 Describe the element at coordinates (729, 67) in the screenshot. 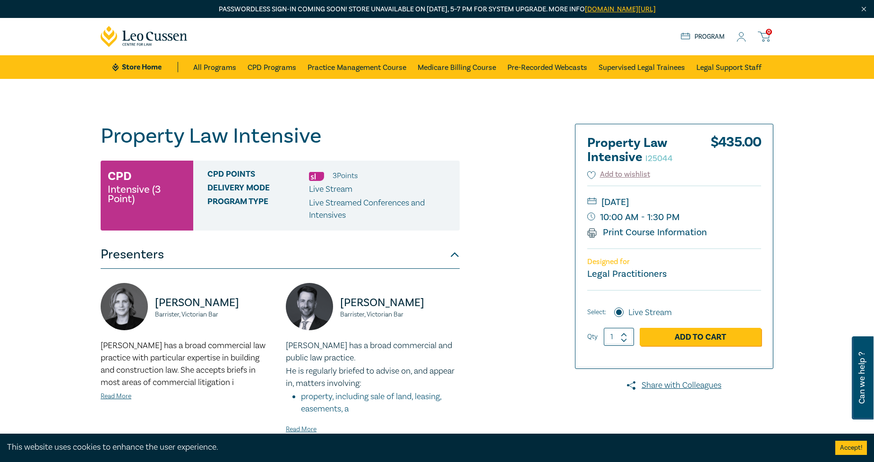

I see `a: Legal Support Staff` at that location.